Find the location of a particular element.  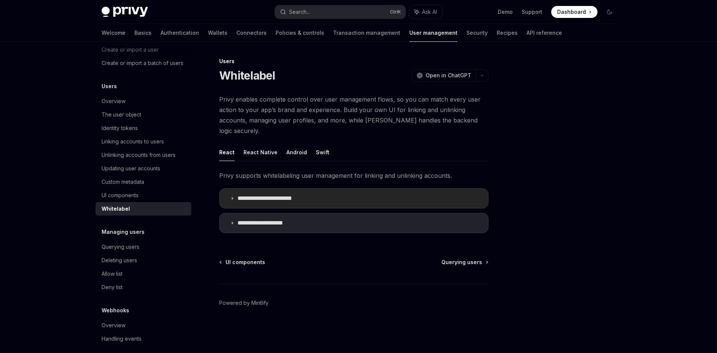

div: The user object is located at coordinates (121, 115).